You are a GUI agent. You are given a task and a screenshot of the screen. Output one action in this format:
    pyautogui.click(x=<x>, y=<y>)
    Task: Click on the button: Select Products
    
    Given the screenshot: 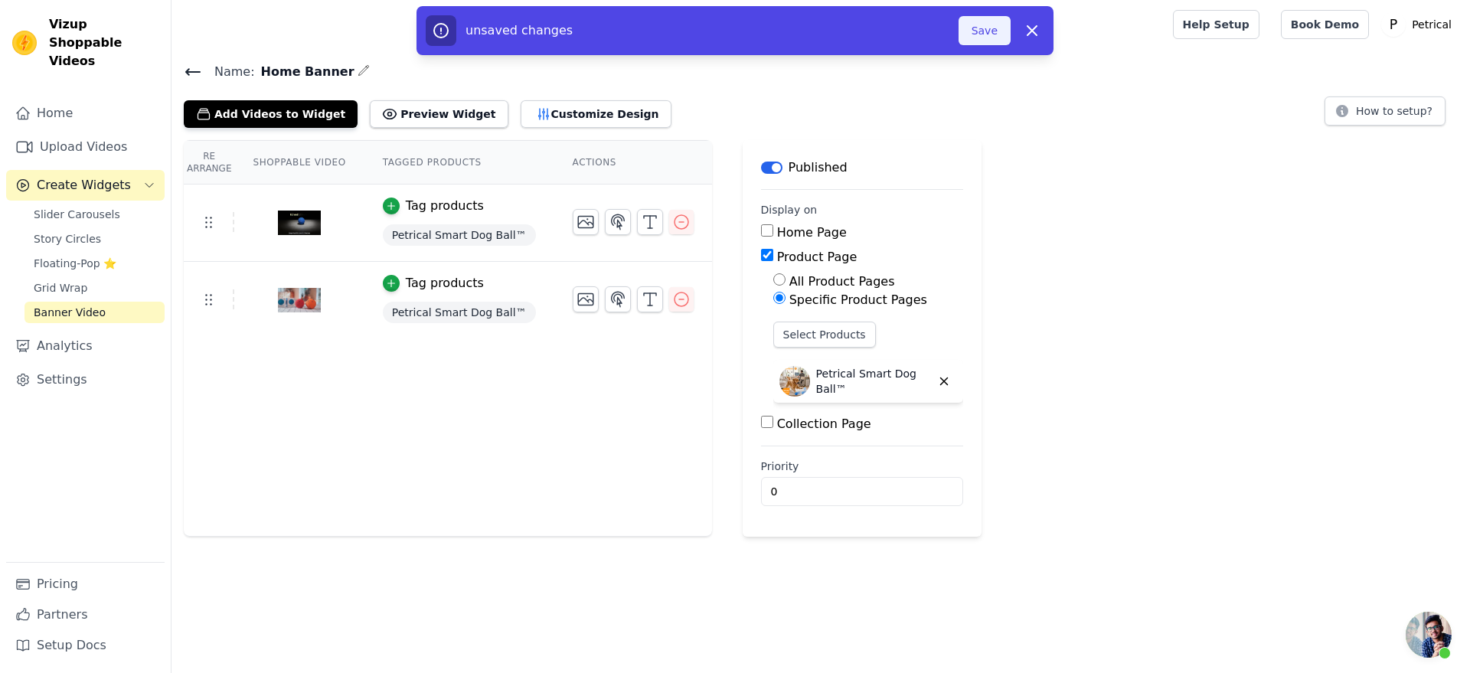 What is the action you would take?
    pyautogui.click(x=824, y=335)
    